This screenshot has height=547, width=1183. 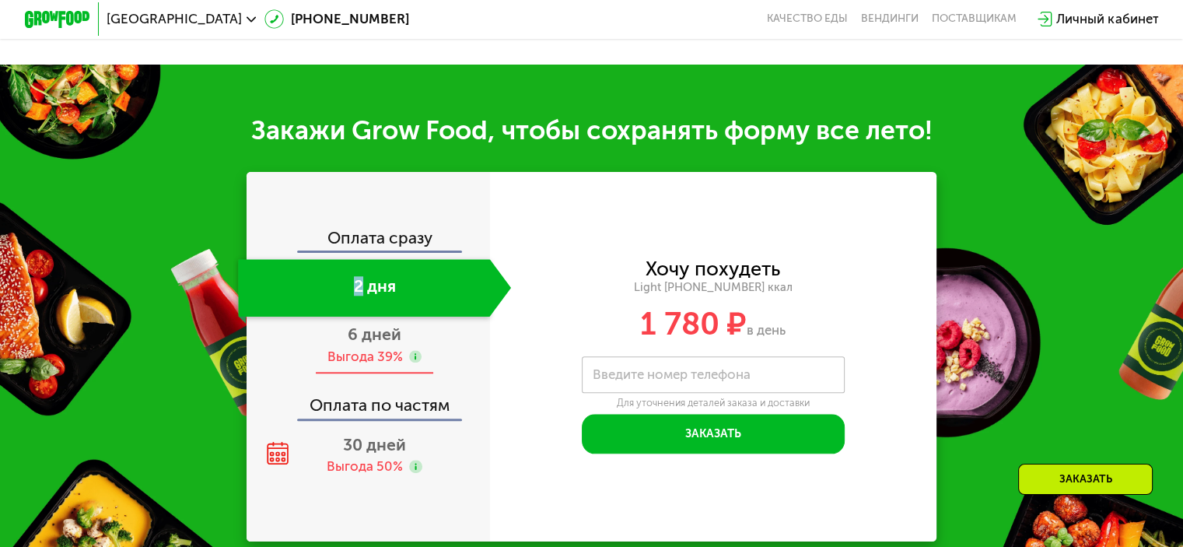 What do you see at coordinates (693, 323) in the screenshot?
I see `span: 1 780 ₽` at bounding box center [693, 323].